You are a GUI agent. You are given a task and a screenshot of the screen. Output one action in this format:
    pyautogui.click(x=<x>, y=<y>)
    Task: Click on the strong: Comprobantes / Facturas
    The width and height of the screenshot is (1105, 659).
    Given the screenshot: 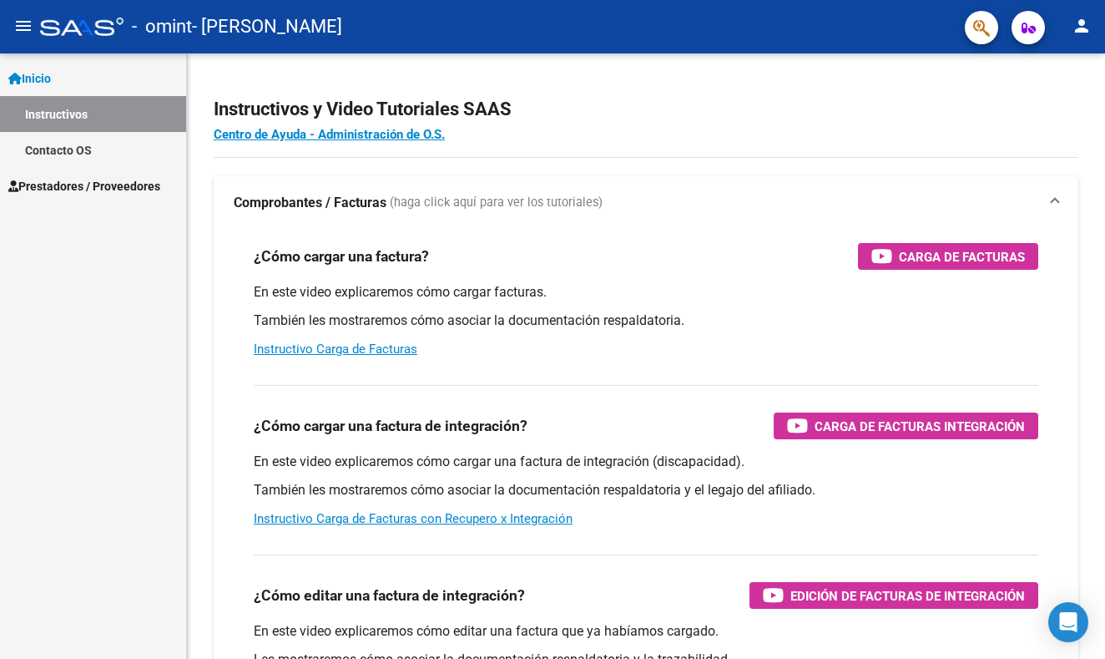 What is the action you would take?
    pyautogui.click(x=310, y=203)
    